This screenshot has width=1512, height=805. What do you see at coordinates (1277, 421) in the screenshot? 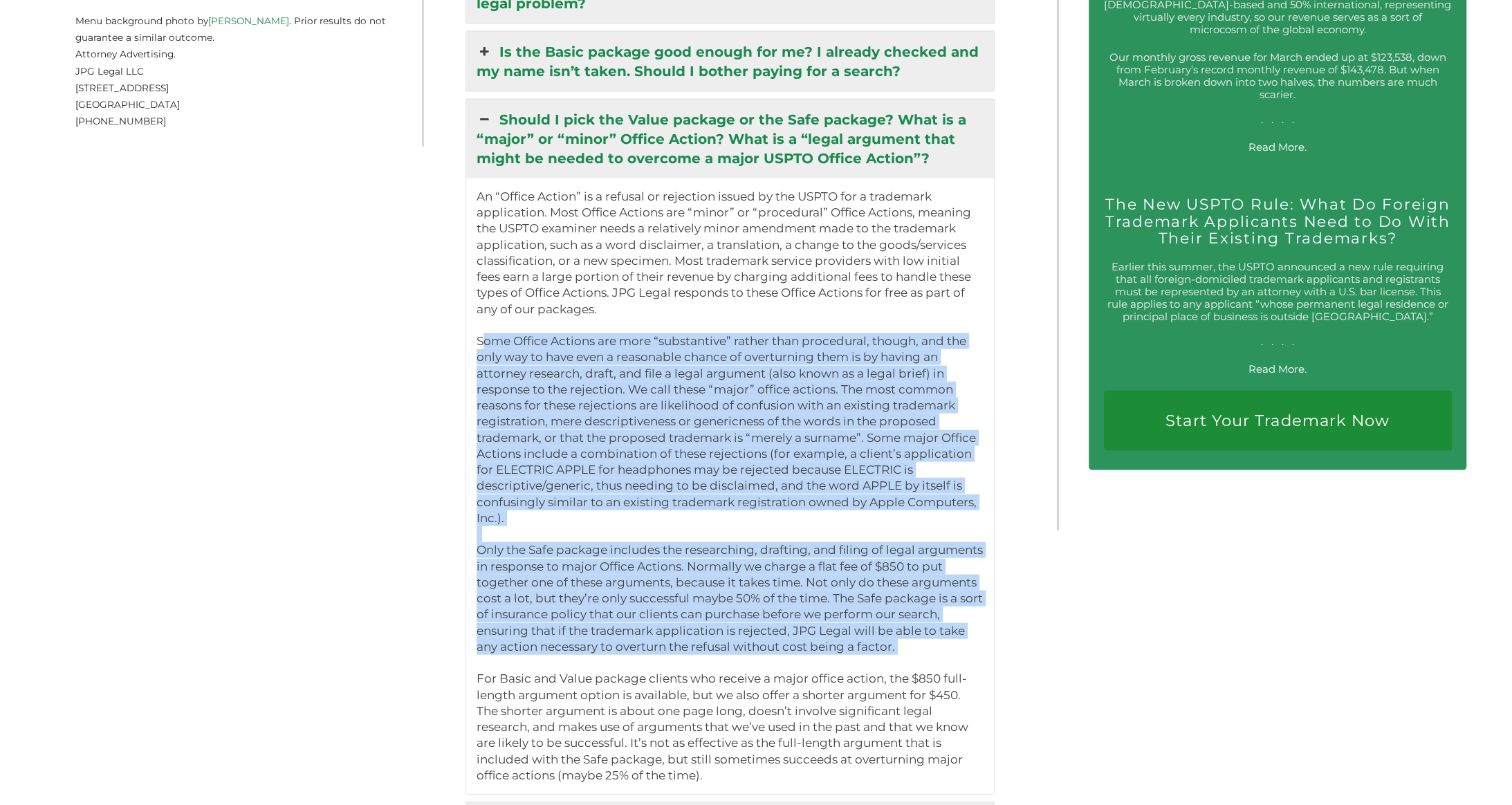
I see `a: Start Your Trademark Now` at bounding box center [1277, 421].